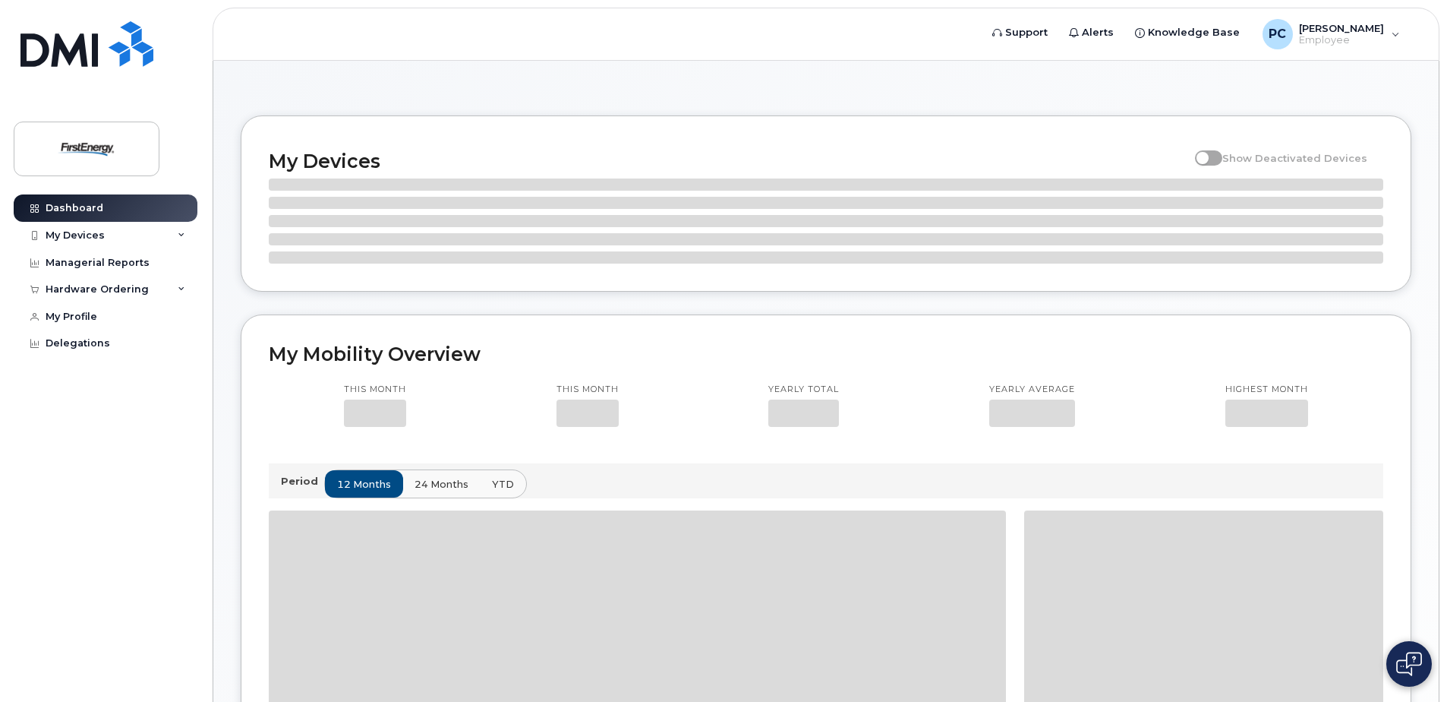 Image resolution: width=1447 pixels, height=702 pixels. What do you see at coordinates (1409, 664) in the screenshot?
I see `img: Open chat` at bounding box center [1409, 664].